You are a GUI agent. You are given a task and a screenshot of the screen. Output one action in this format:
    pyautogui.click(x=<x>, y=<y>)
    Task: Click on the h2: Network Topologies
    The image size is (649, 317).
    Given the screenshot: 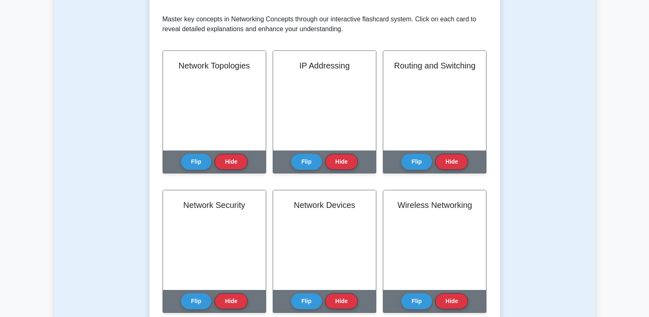 What is the action you would take?
    pyautogui.click(x=214, y=66)
    